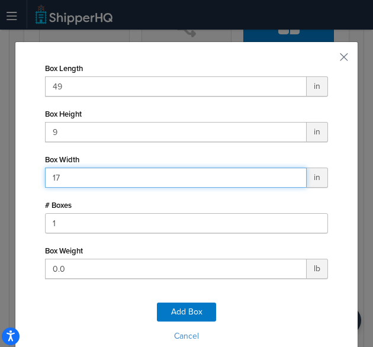 The width and height of the screenshot is (373, 347). What do you see at coordinates (64, 251) in the screenshot?
I see `label: Box Weight` at bounding box center [64, 251].